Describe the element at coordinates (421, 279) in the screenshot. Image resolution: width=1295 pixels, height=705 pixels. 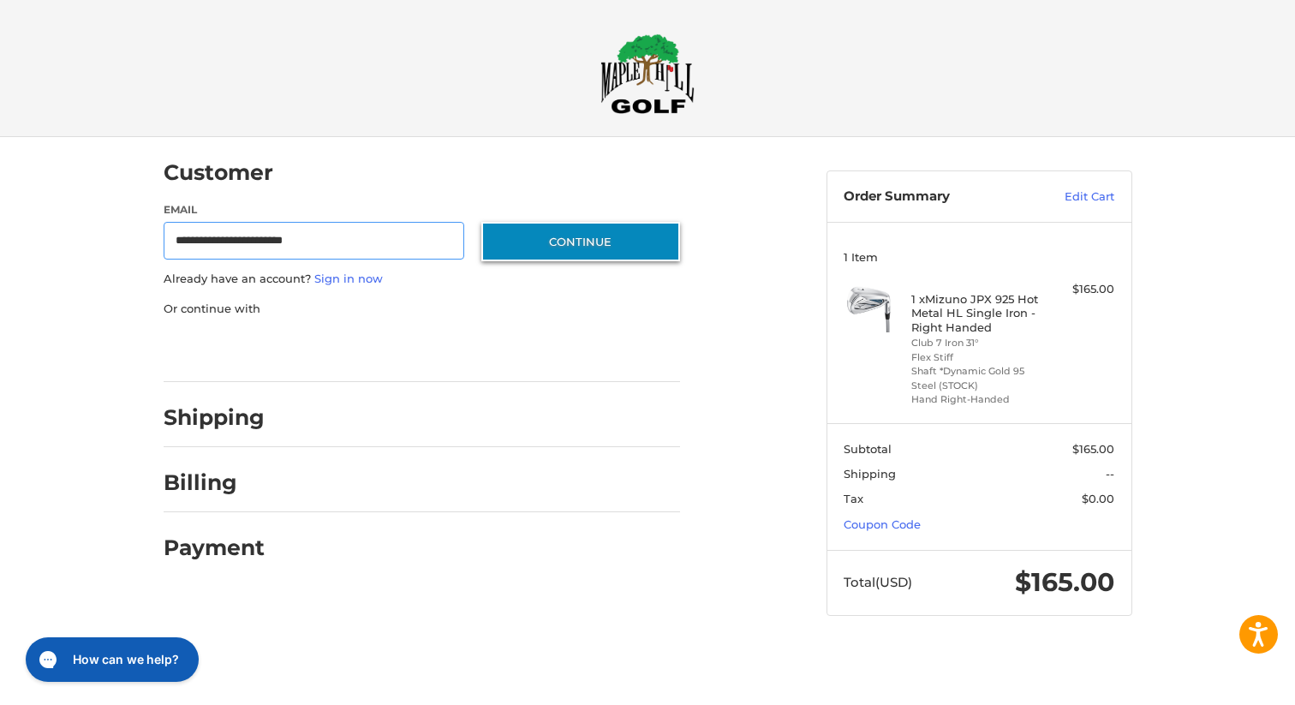
I see `p: Already have an account?` at that location.